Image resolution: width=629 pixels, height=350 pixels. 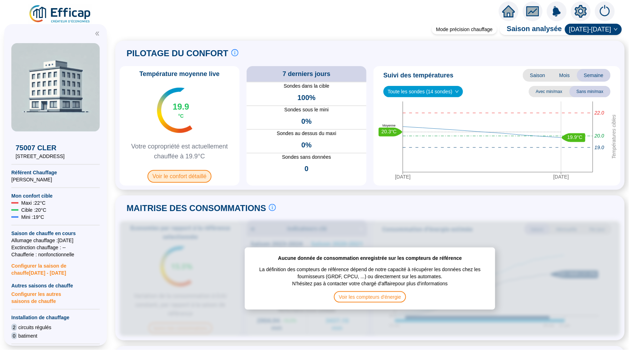 I want to click on span: Sans min/max, so click(x=590, y=92).